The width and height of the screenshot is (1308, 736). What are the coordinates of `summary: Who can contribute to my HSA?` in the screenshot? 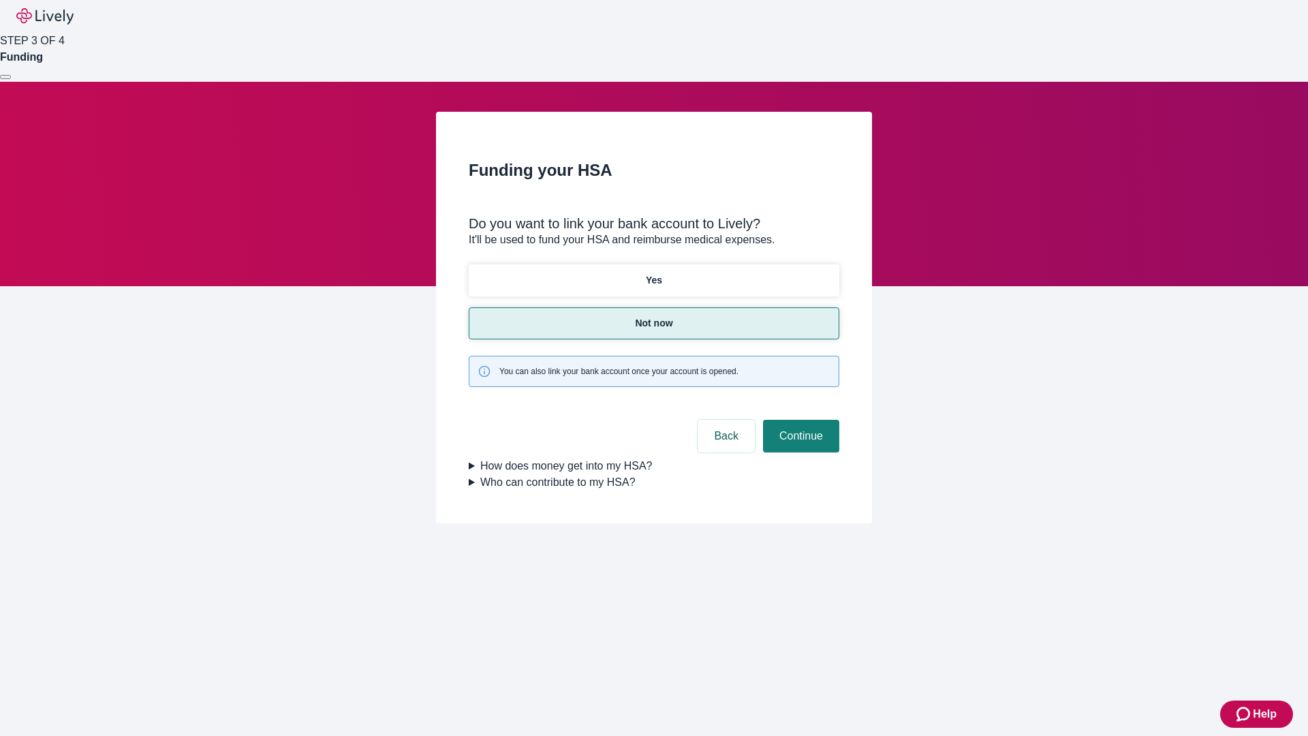 It's located at (654, 482).